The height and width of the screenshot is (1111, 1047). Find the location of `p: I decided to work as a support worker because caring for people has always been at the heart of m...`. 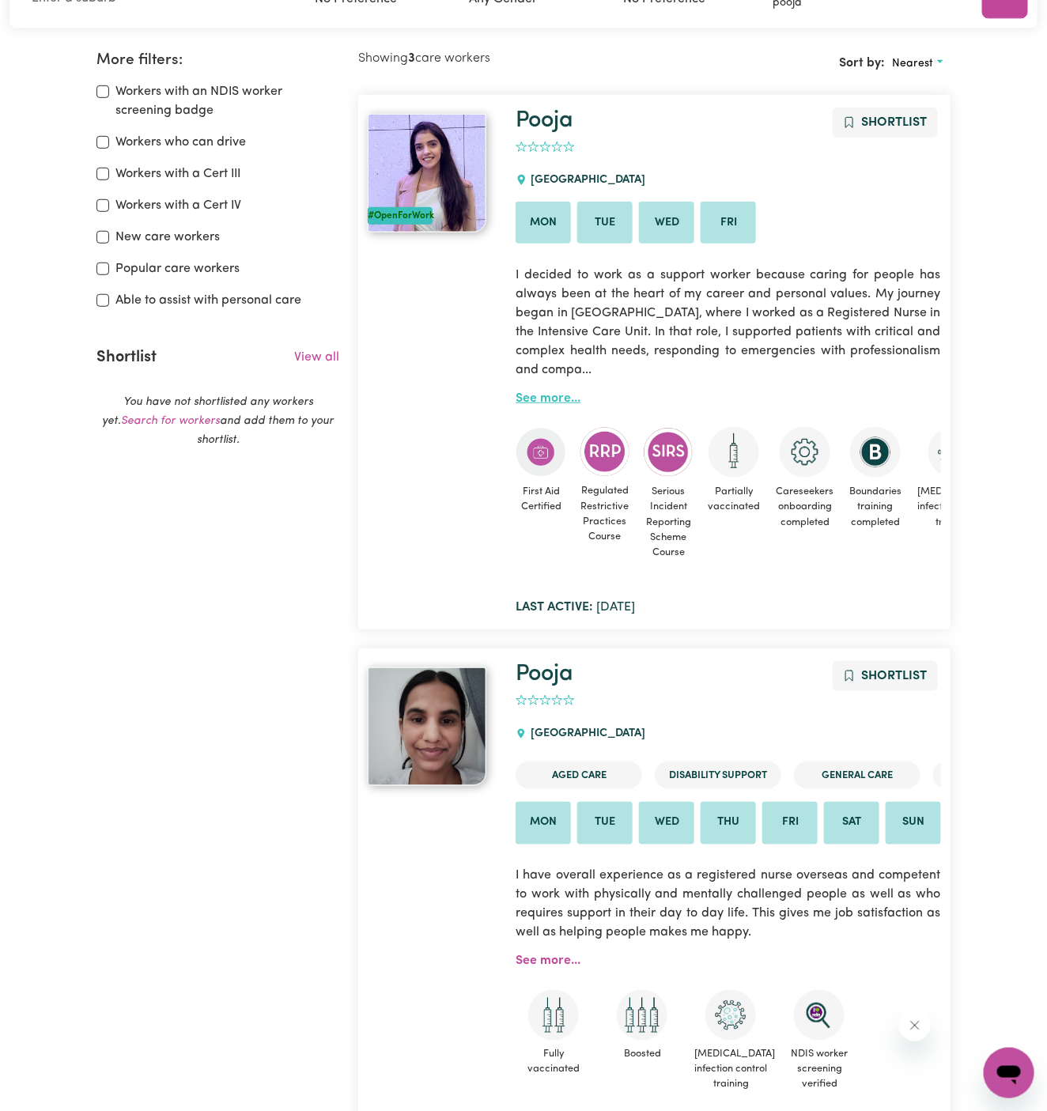

p: I decided to work as a support worker because caring for people has always been at the heart of m... is located at coordinates (728, 323).